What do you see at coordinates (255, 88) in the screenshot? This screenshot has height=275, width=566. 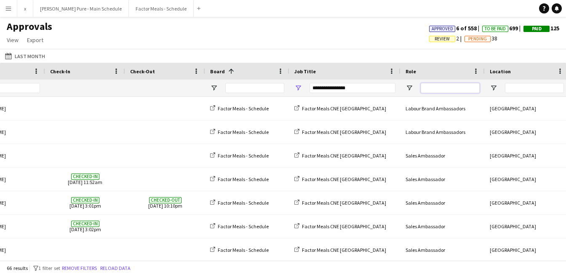 I see `input: Board Filter Input` at bounding box center [255, 88].